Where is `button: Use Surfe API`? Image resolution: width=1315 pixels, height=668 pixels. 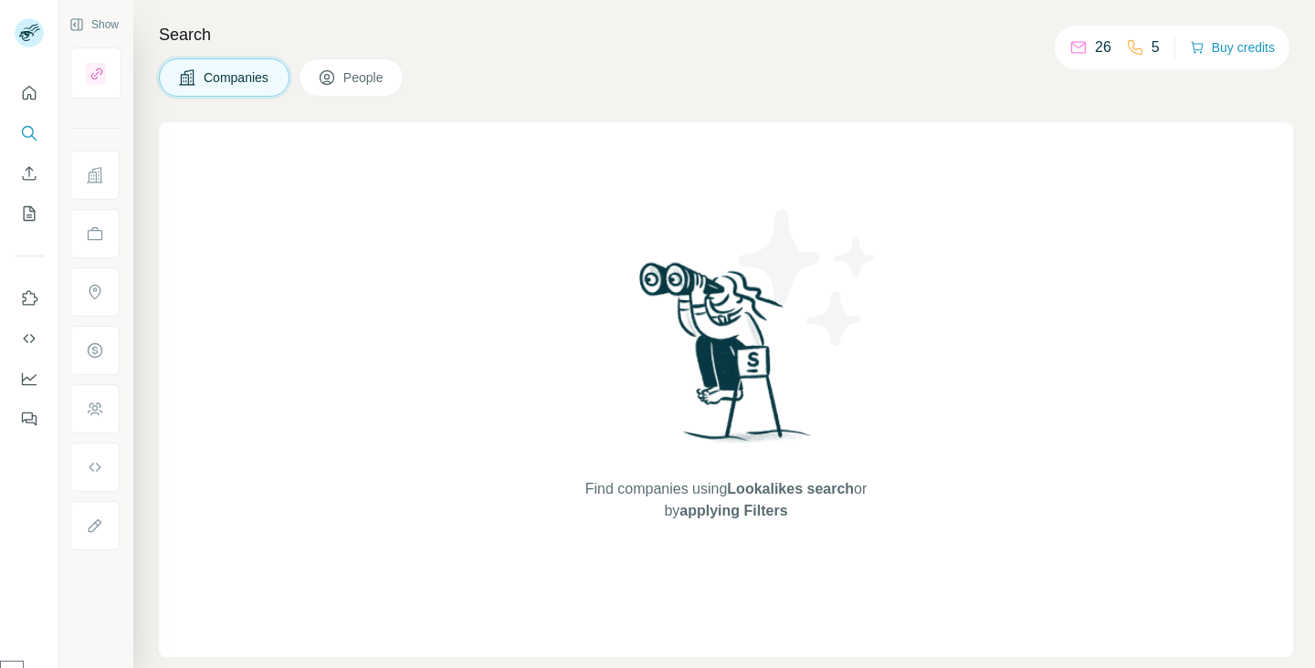 button: Use Surfe API is located at coordinates (29, 339).